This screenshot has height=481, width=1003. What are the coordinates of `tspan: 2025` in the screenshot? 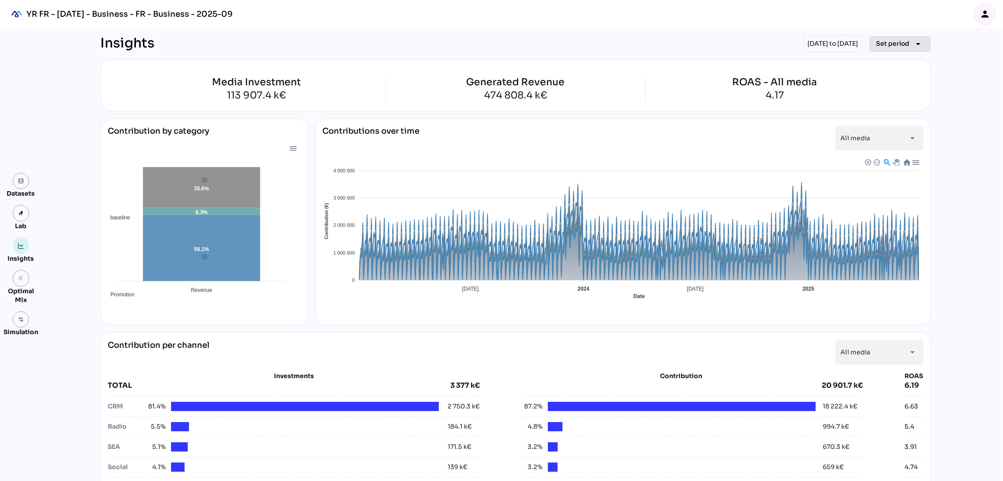 It's located at (808, 289).